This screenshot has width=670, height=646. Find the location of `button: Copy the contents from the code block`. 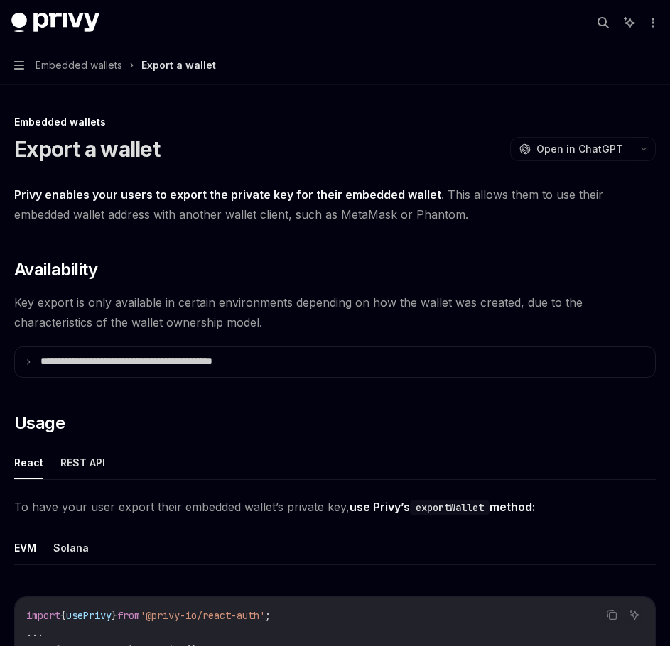

button: Copy the contents from the code block is located at coordinates (611, 615).